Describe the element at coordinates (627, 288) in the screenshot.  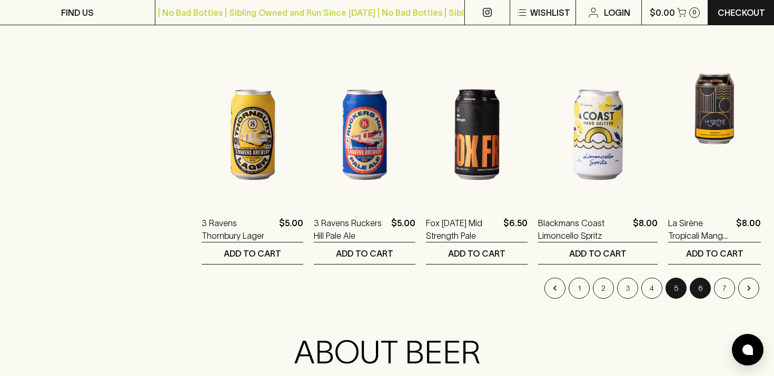
I see `button: Go to page 3` at that location.